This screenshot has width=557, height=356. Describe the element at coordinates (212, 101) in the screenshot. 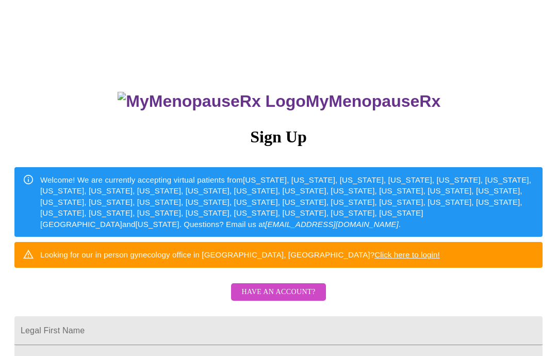

I see `img: MyMenopauseRx Logo` at that location.